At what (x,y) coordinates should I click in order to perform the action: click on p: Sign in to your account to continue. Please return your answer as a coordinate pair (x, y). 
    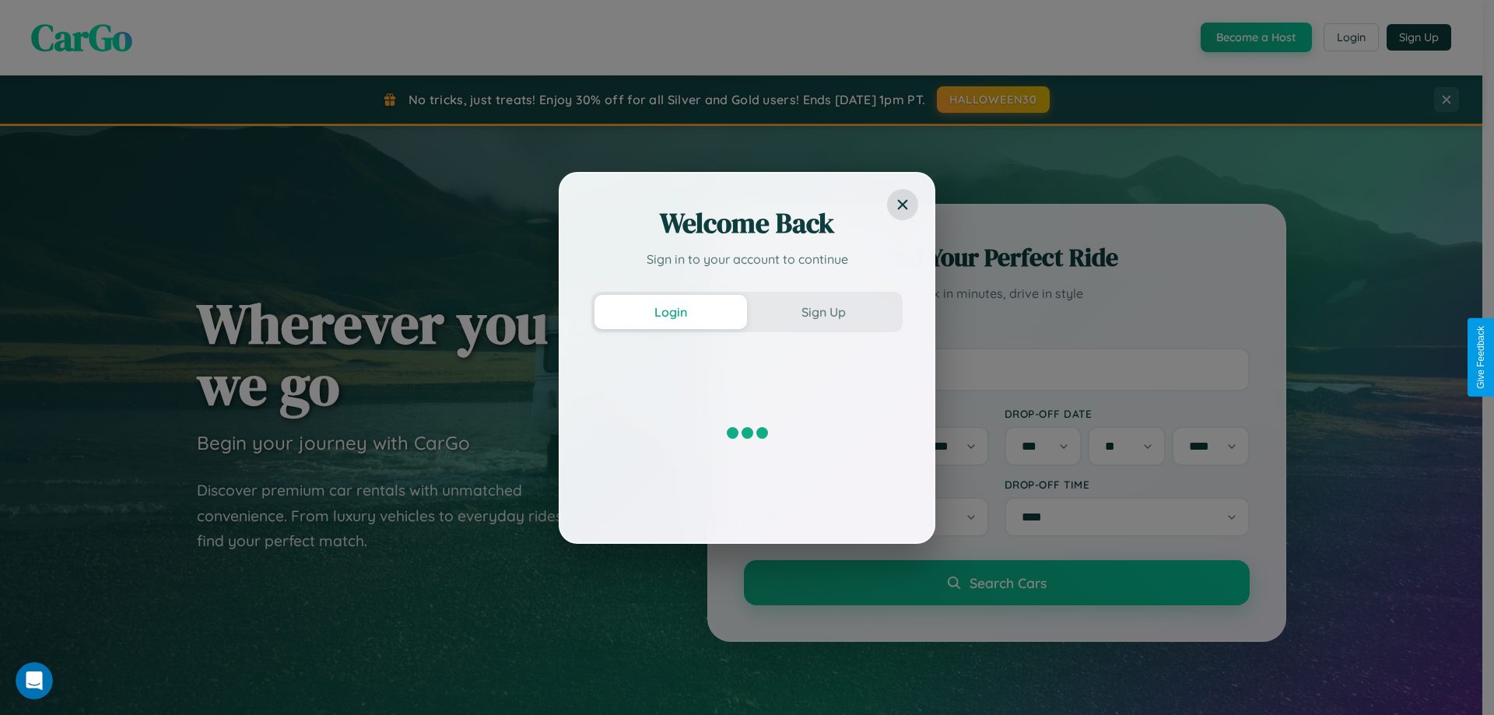
    Looking at the image, I should click on (747, 259).